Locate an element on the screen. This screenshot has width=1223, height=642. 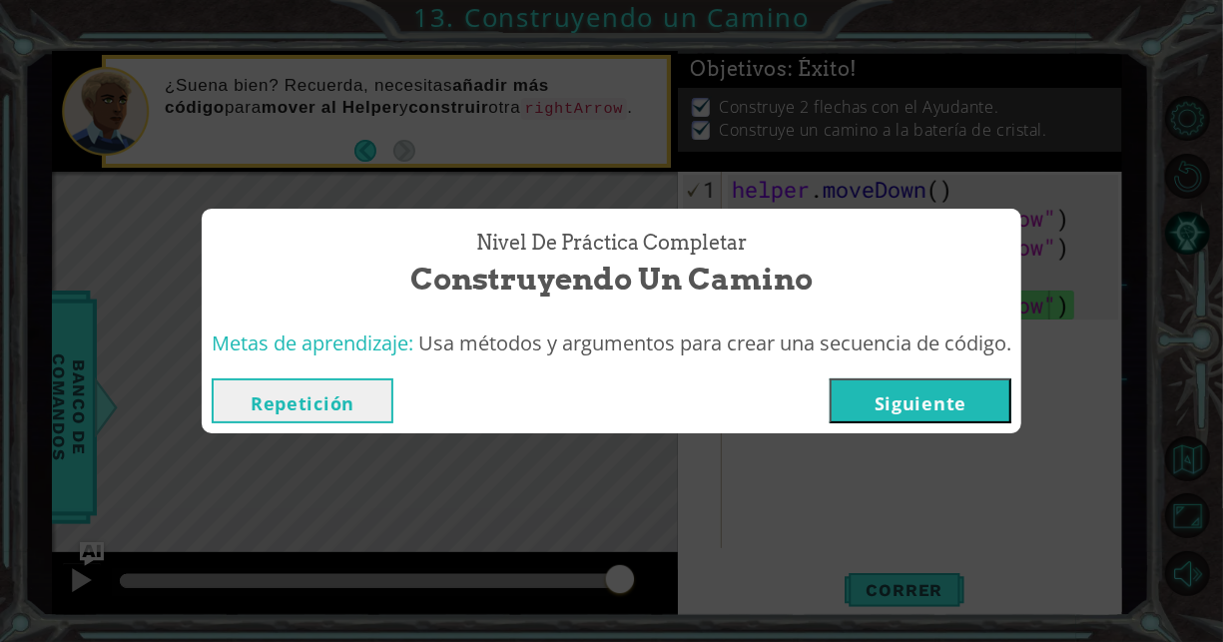
span: Construyendo un Camino is located at coordinates (611, 279).